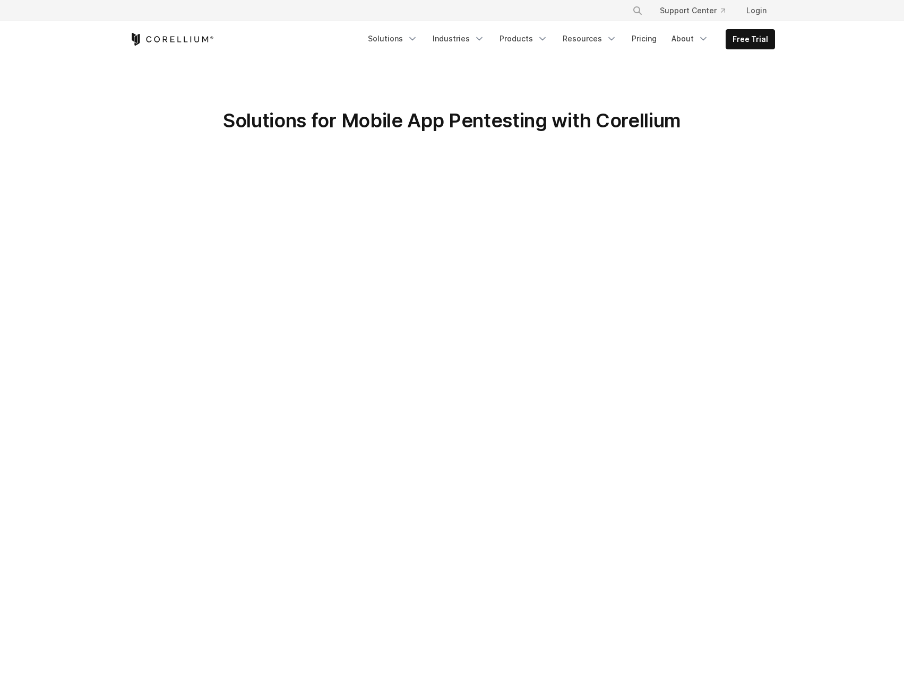 The width and height of the screenshot is (904, 692). Describe the element at coordinates (452, 121) in the screenshot. I see `span: Solutions for Mobile App Pentesting with Corellium` at that location.